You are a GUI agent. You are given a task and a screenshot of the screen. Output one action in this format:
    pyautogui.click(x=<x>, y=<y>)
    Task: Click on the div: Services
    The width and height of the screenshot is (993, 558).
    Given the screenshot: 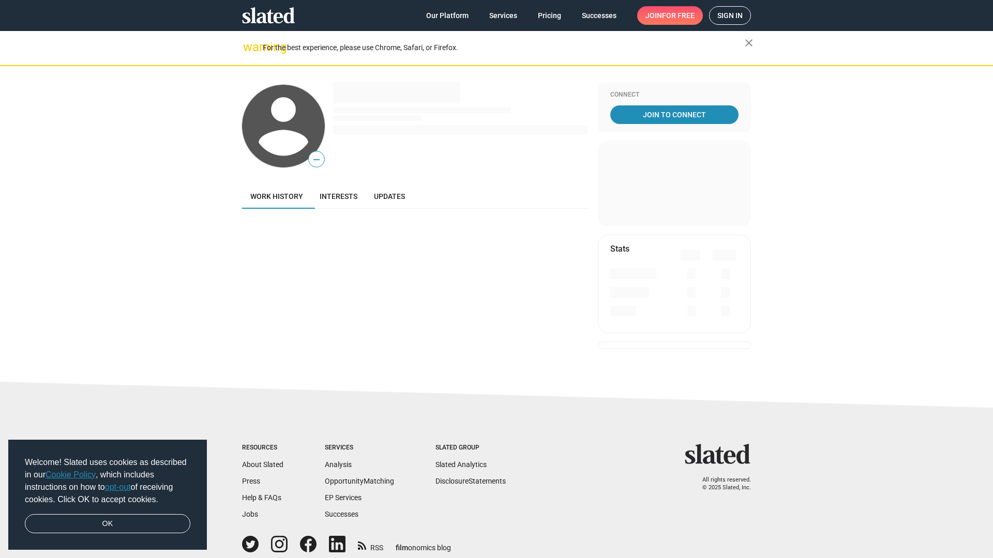 What is the action you would take?
    pyautogui.click(x=359, y=448)
    